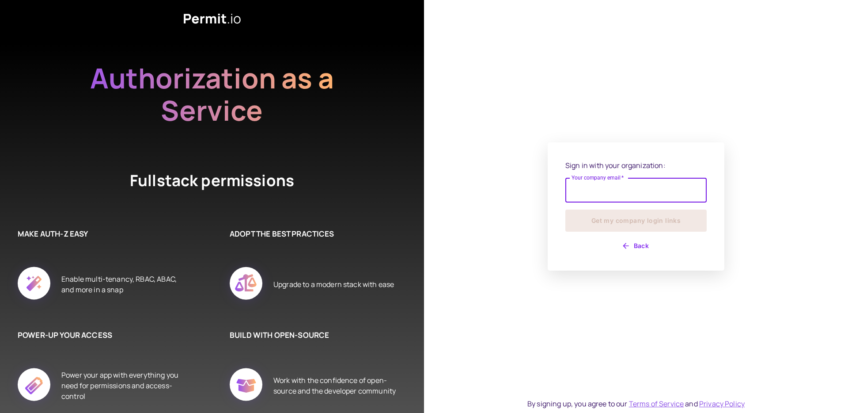 This screenshot has height=413, width=848. What do you see at coordinates (656, 403) in the screenshot?
I see `a: Terms of Service` at bounding box center [656, 403].